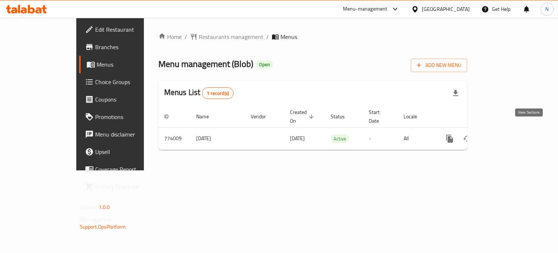 This screenshot has height=253, width=558. I want to click on span: Open, so click(265, 64).